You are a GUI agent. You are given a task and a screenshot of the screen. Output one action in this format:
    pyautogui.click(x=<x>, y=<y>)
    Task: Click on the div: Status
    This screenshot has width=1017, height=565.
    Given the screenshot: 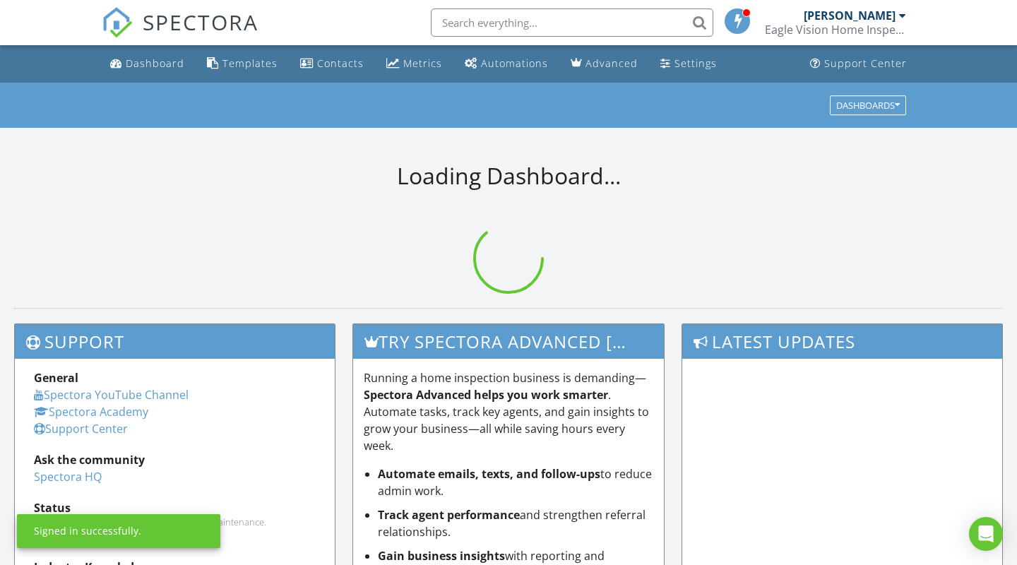 What is the action you would take?
    pyautogui.click(x=174, y=508)
    